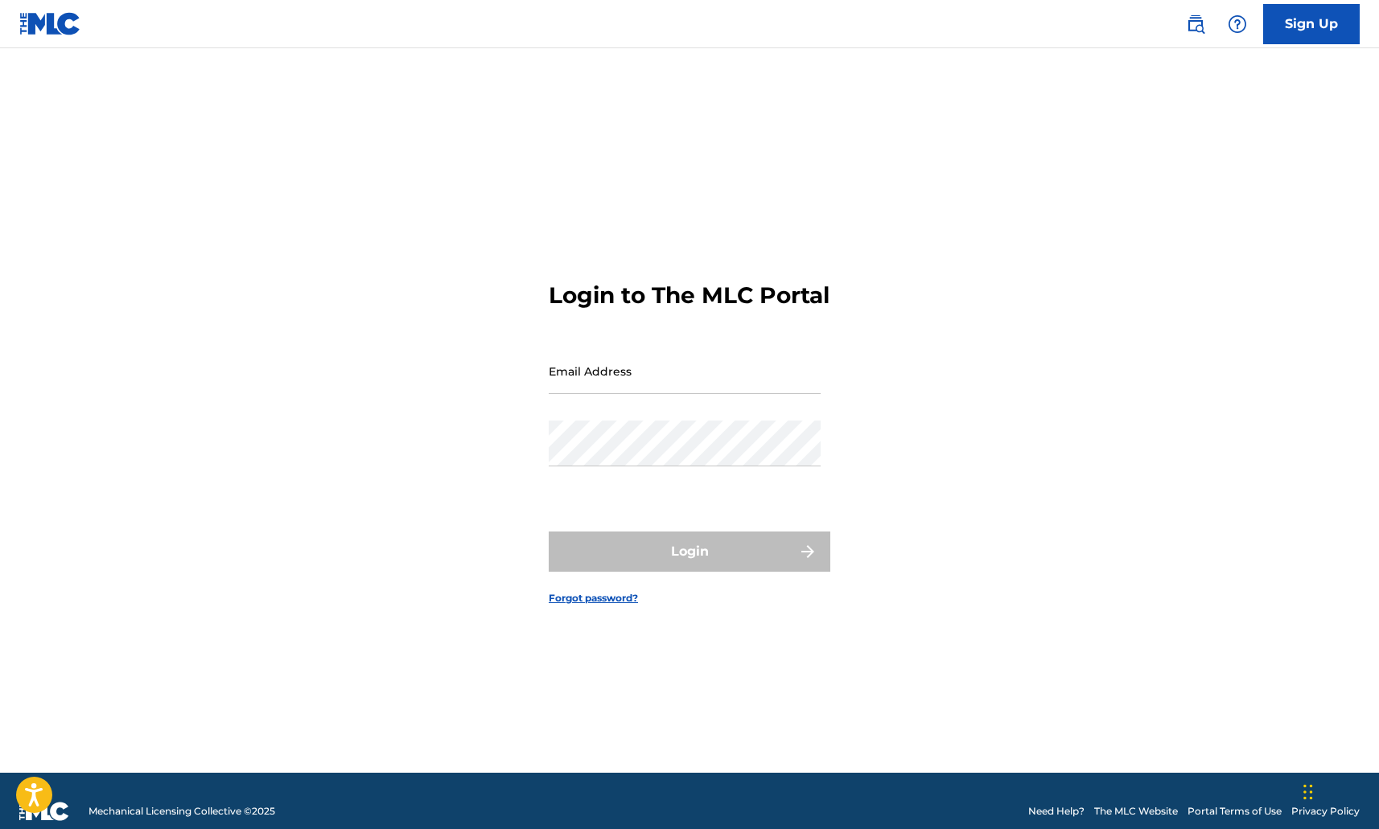 The image size is (1379, 829). What do you see at coordinates (1237, 24) in the screenshot?
I see `img: help` at bounding box center [1237, 24].